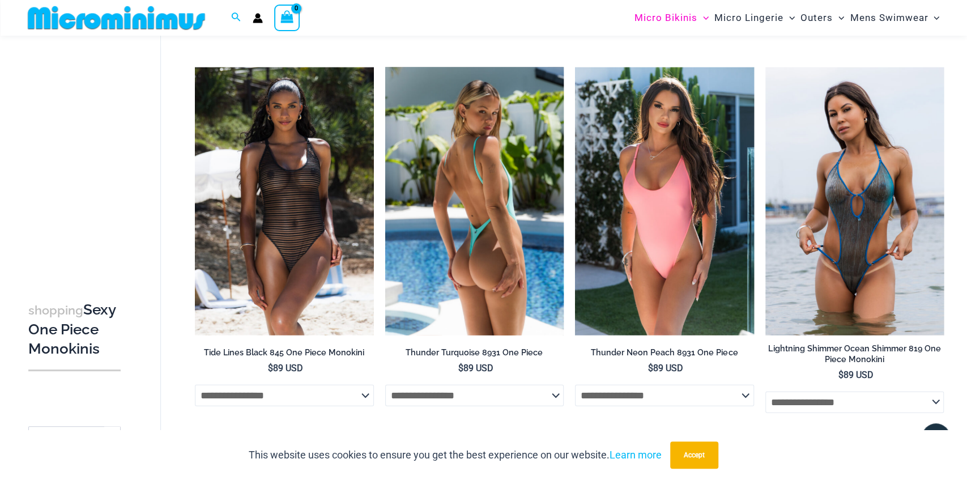 This screenshot has width=967, height=480. Describe the element at coordinates (787, 18) in the screenshot. I see `nav: Site Navigation` at that location.